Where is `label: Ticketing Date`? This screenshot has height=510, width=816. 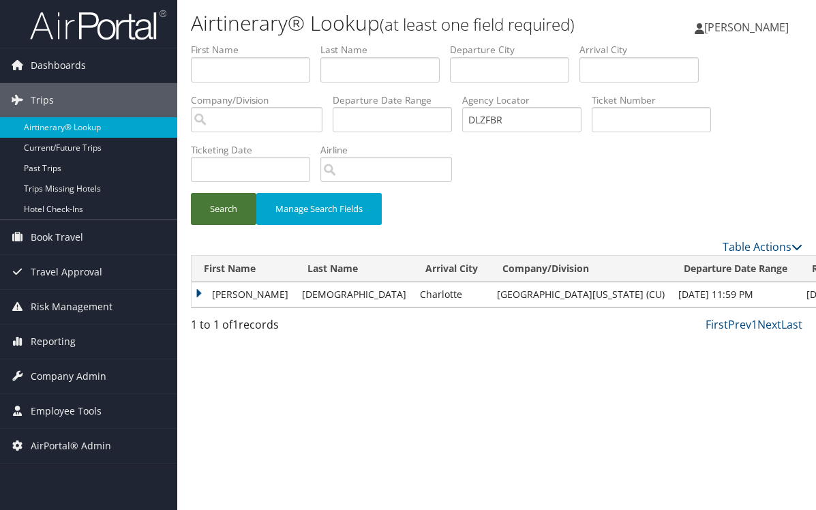 label: Ticketing Date is located at coordinates (256, 150).